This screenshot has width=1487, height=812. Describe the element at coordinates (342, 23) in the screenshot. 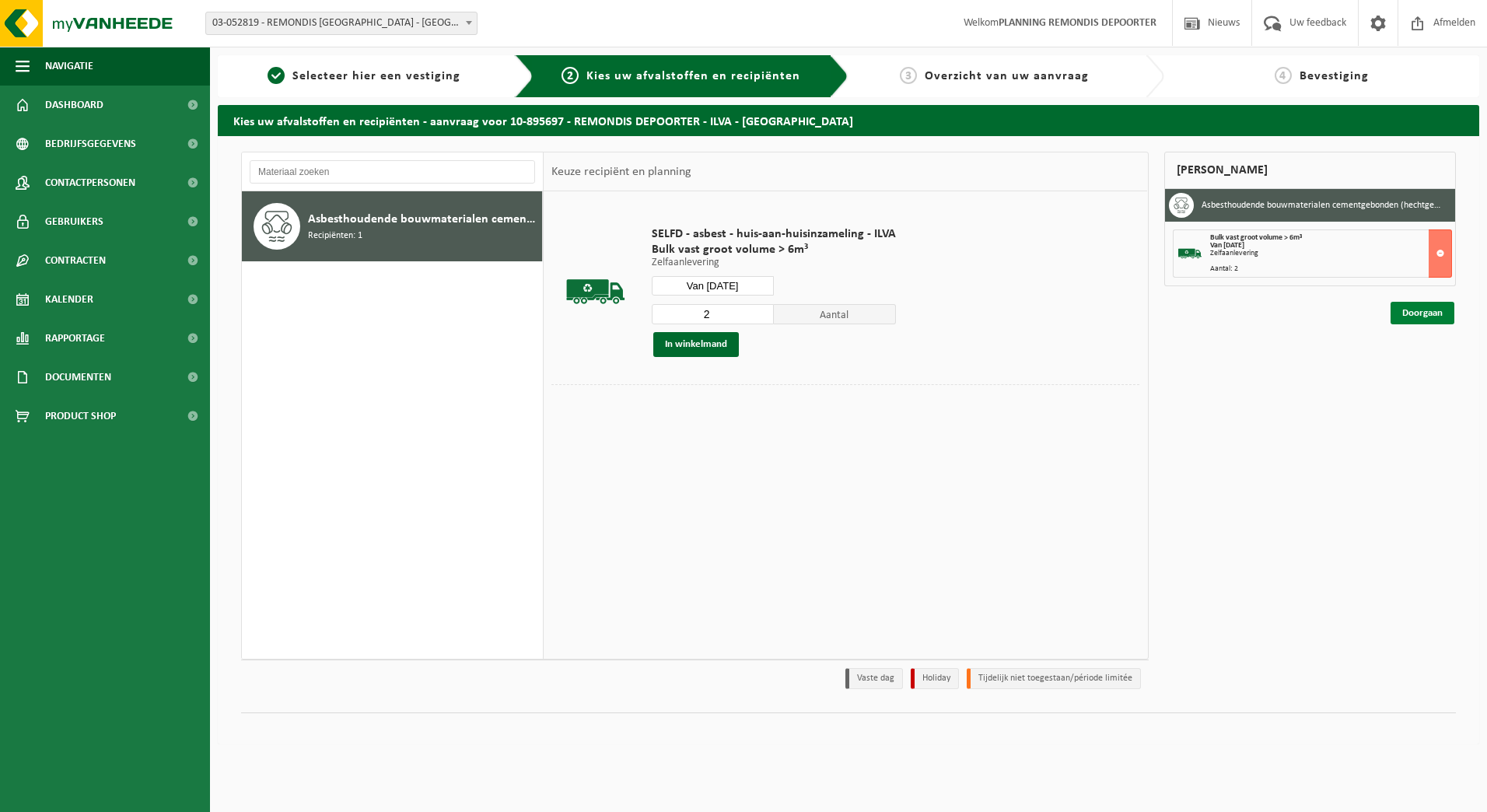

I see `span: 03-052819 - REMONDIS WEST-VLAANDEREN - OOSTENDE` at that location.